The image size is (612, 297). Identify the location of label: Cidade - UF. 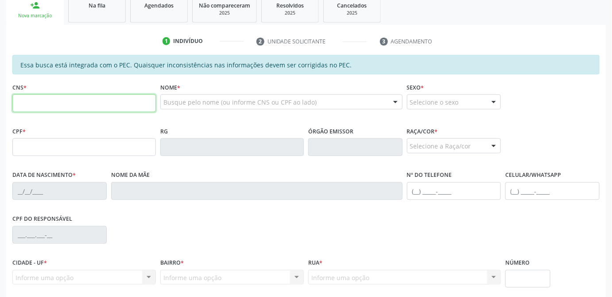
(30, 263).